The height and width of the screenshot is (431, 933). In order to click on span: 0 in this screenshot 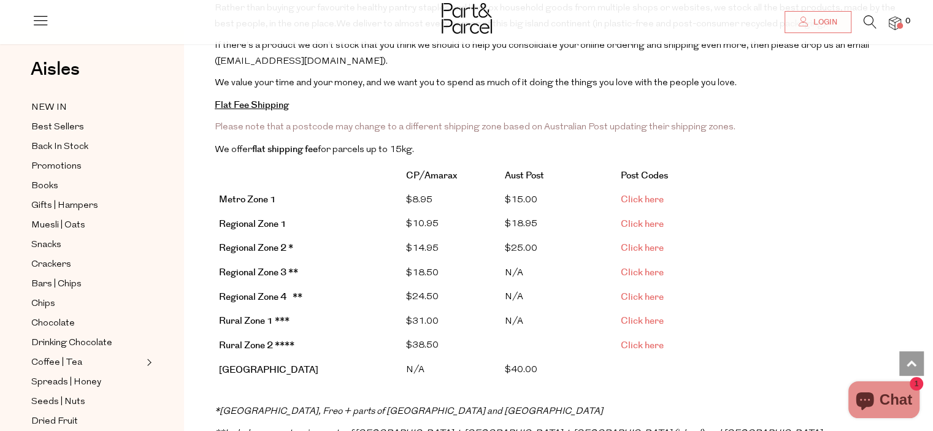, I will do `click(908, 21)`.